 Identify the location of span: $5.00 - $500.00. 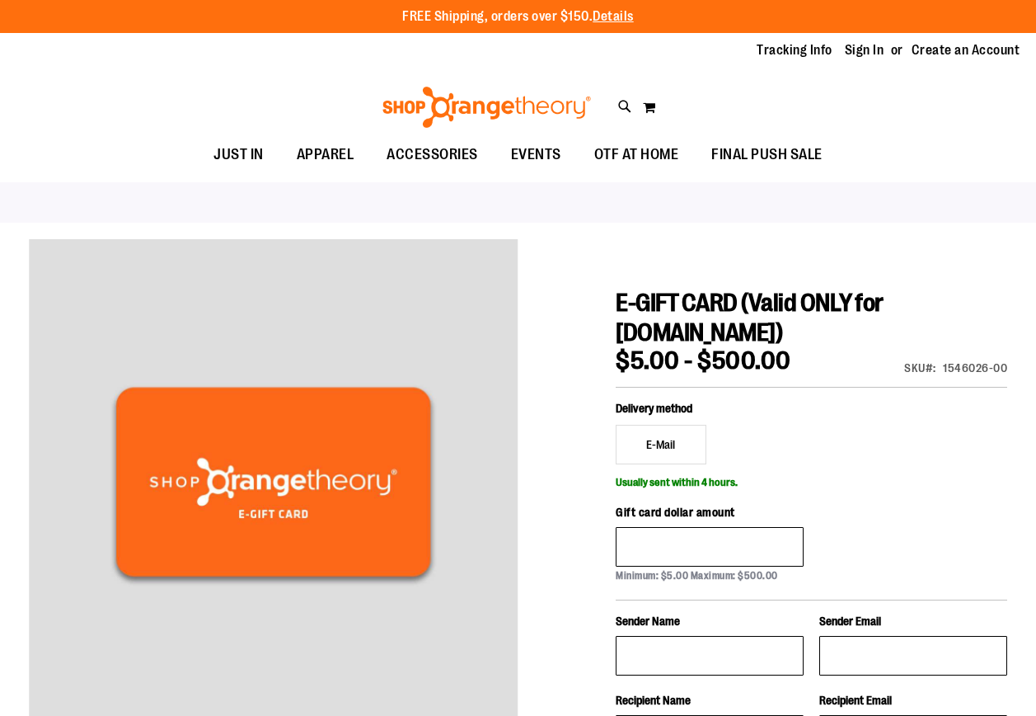
(703, 360).